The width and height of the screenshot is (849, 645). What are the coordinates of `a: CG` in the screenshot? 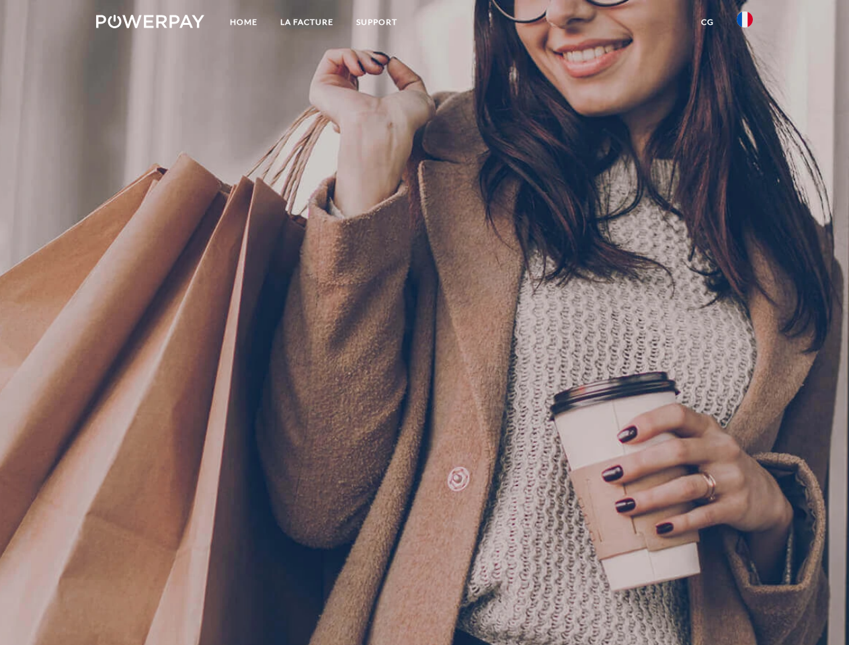 It's located at (707, 22).